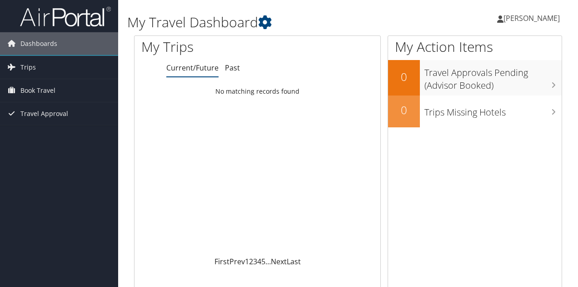 This screenshot has width=578, height=287. What do you see at coordinates (257, 91) in the screenshot?
I see `td: No matching records found` at bounding box center [257, 91].